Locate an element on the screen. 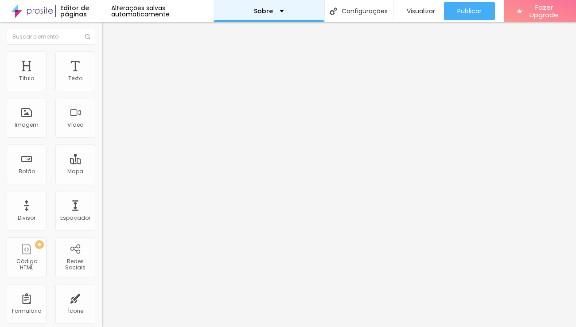  span: Fazer Upgrade is located at coordinates (544, 11).